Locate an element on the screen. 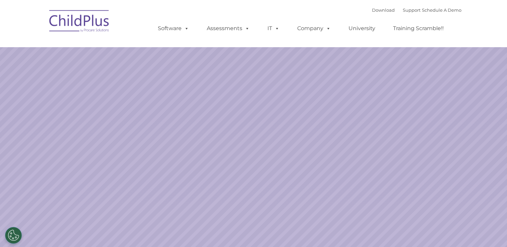 This screenshot has height=247, width=507. a: Support is located at coordinates (412, 10).